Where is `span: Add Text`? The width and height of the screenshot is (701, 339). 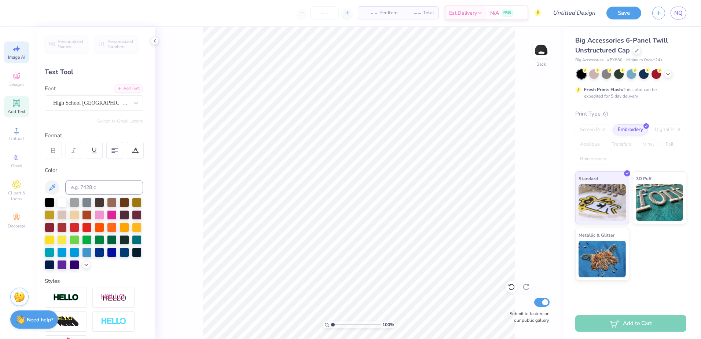 span: Add Text is located at coordinates (17, 112).